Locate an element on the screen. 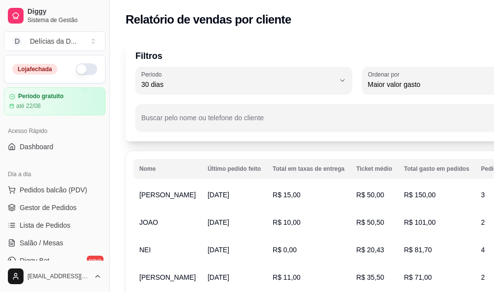 This screenshot has width=494, height=292. div: Loja fechada is located at coordinates (35, 69).